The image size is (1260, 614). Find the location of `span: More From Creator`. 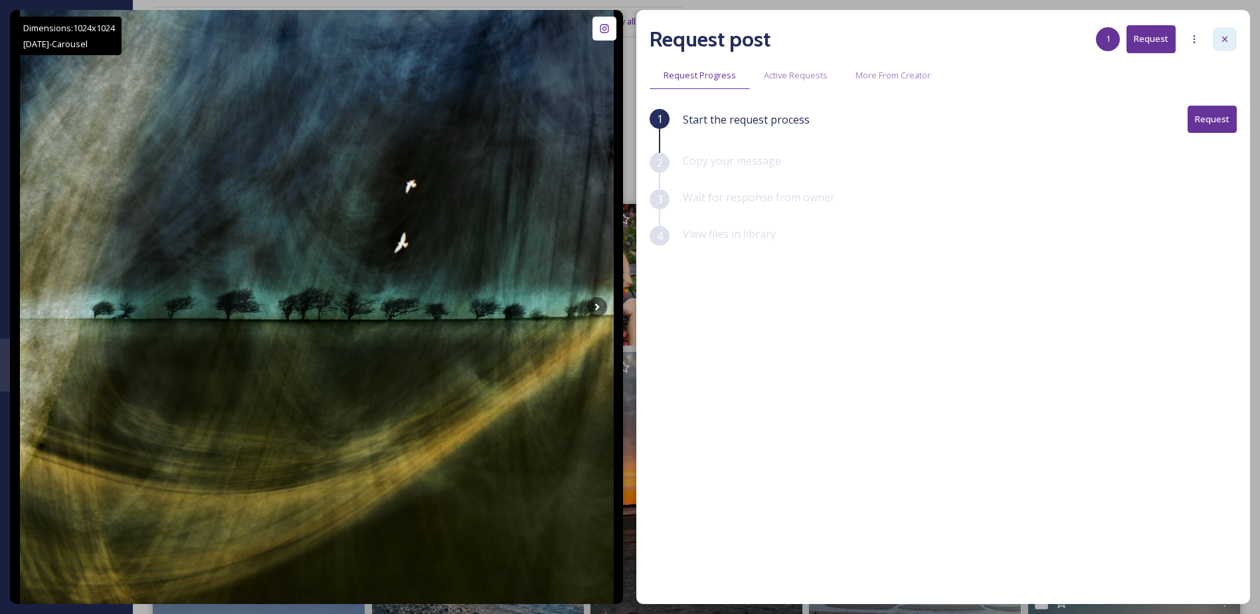

span: More From Creator is located at coordinates (892, 75).